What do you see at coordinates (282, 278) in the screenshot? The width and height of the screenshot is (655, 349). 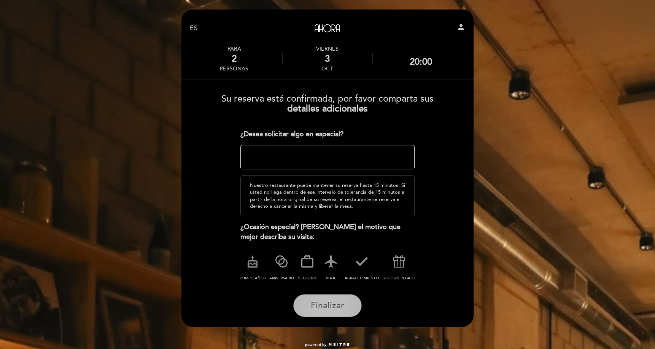 I see `span: ANIVERSARIO` at bounding box center [282, 278].